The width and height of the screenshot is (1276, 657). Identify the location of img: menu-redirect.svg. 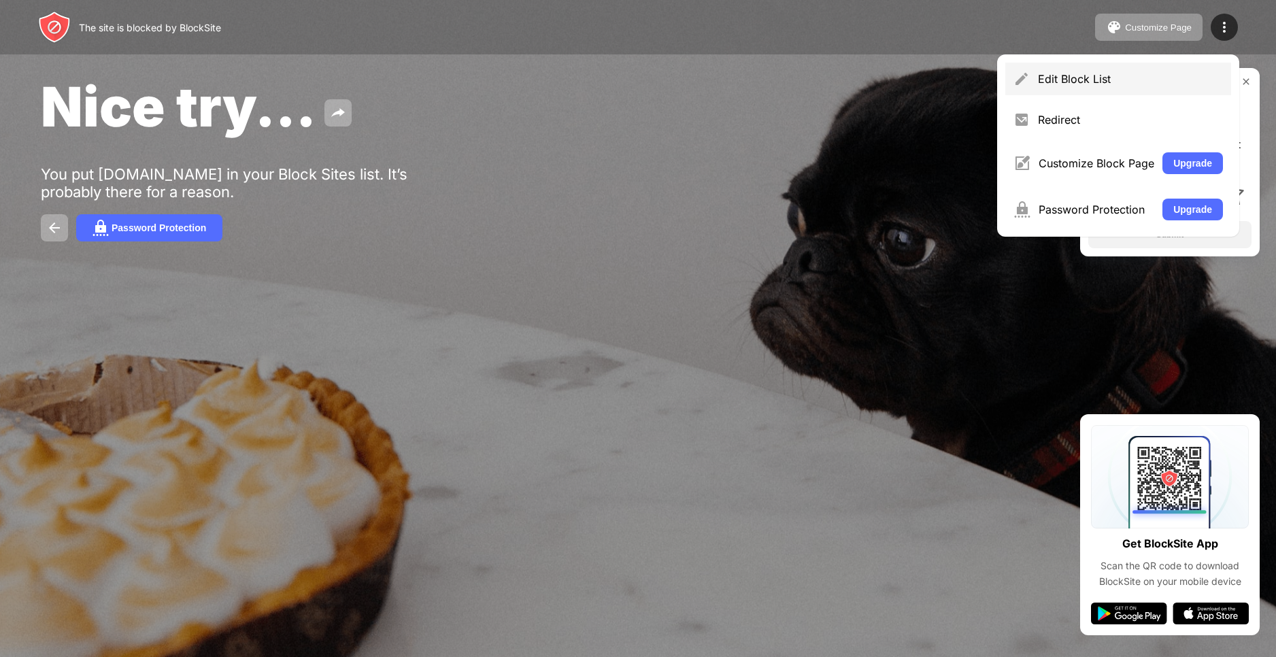
(1022, 120).